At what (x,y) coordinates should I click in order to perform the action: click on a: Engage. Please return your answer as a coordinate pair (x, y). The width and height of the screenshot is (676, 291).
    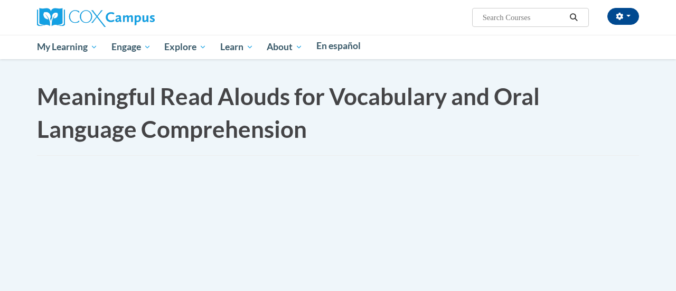
    Looking at the image, I should click on (131, 47).